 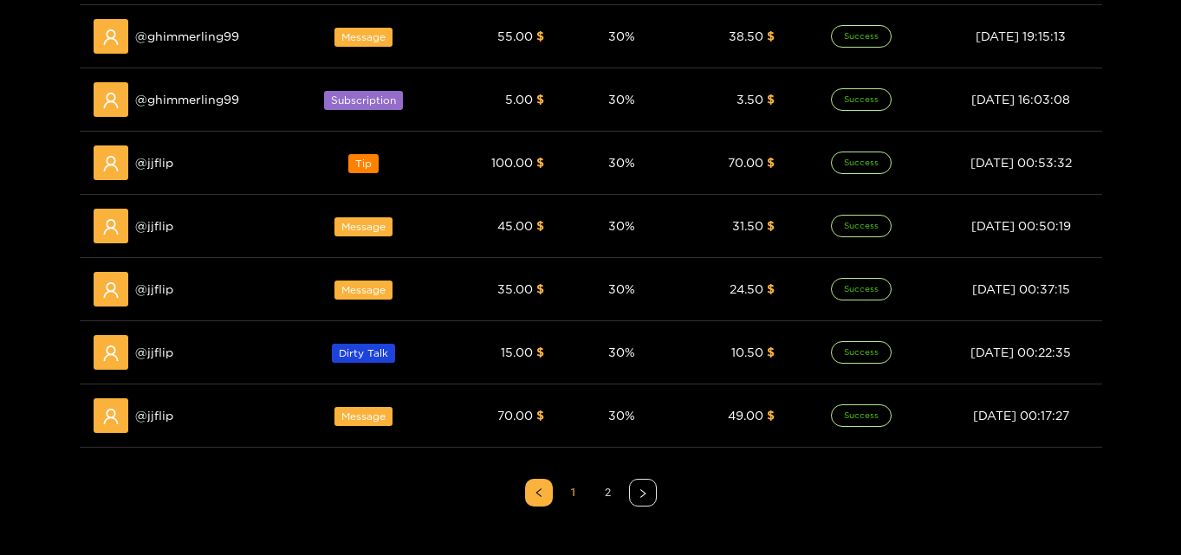 I want to click on span: 31.50, so click(x=748, y=225).